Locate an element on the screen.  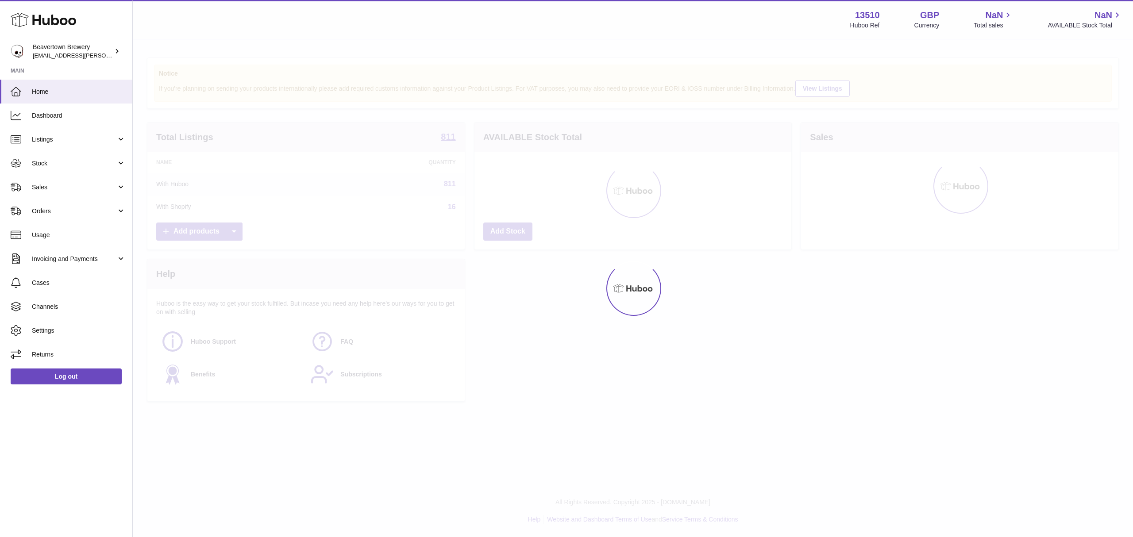
strong: GBP is located at coordinates (929, 15).